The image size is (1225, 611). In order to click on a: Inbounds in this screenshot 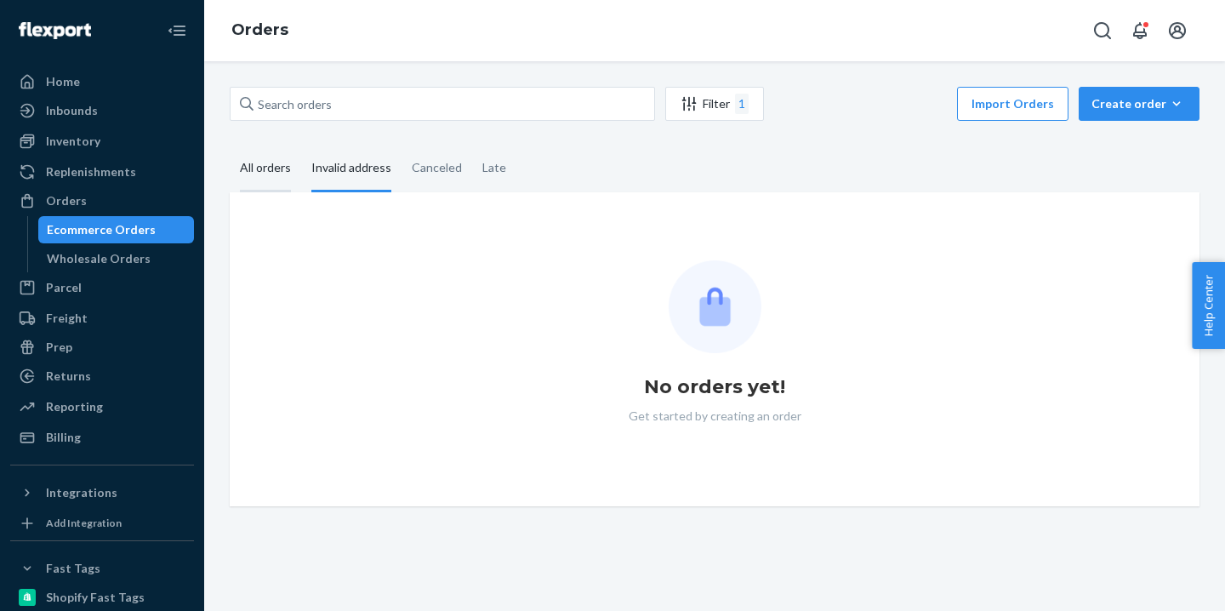, I will do `click(102, 111)`.